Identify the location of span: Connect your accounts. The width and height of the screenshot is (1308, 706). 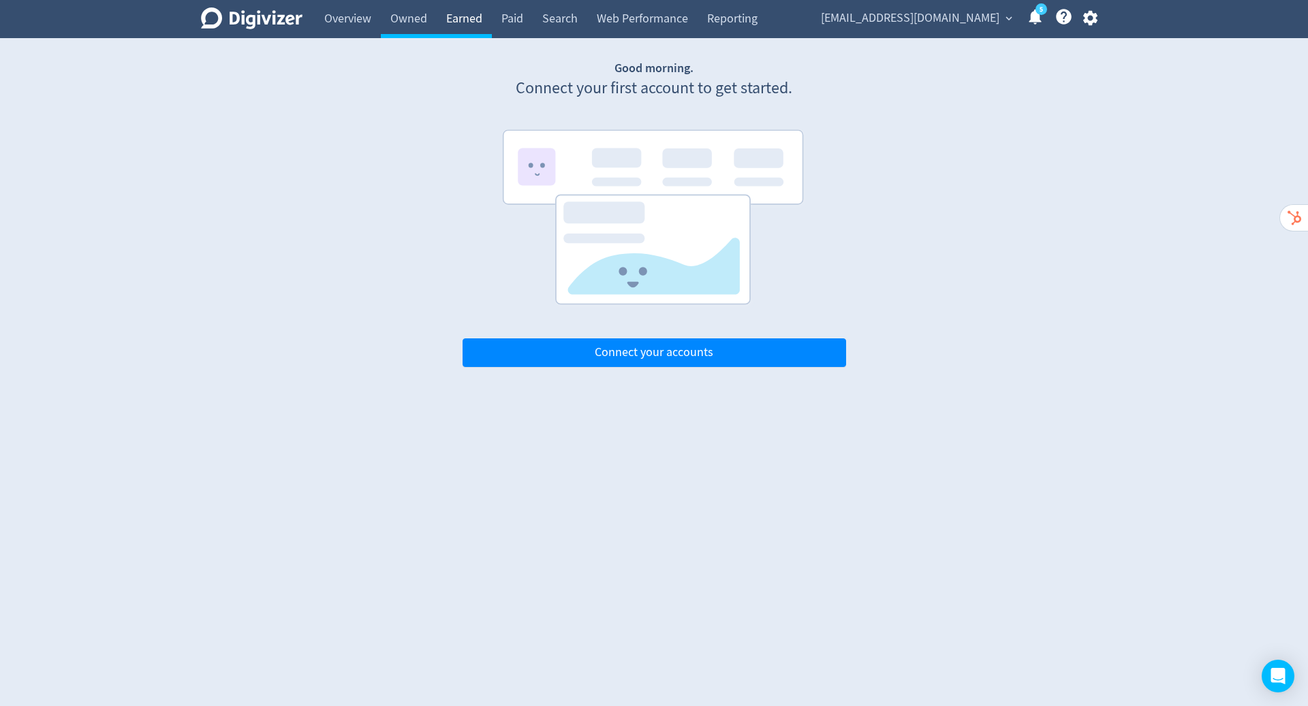
(654, 353).